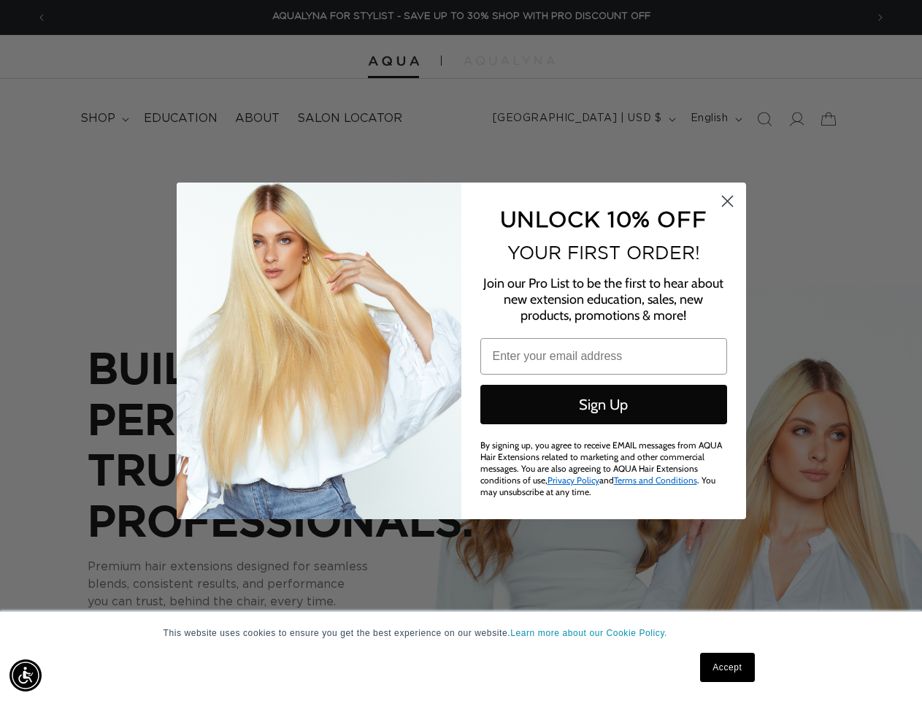 This screenshot has height=701, width=922. What do you see at coordinates (727, 201) in the screenshot?
I see `button: Close dialog` at bounding box center [727, 201].